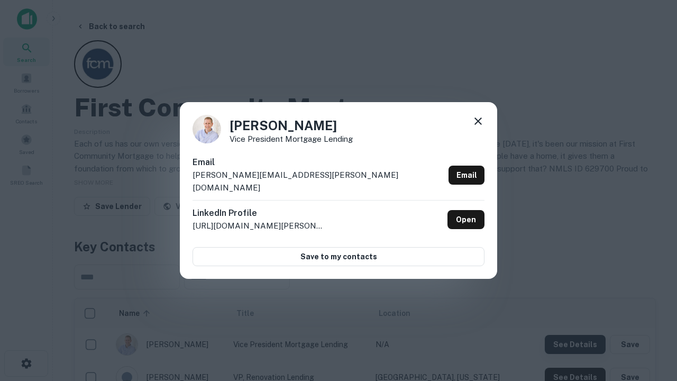 The image size is (677, 381). I want to click on p: Vice President Mortgage Lending, so click(291, 139).